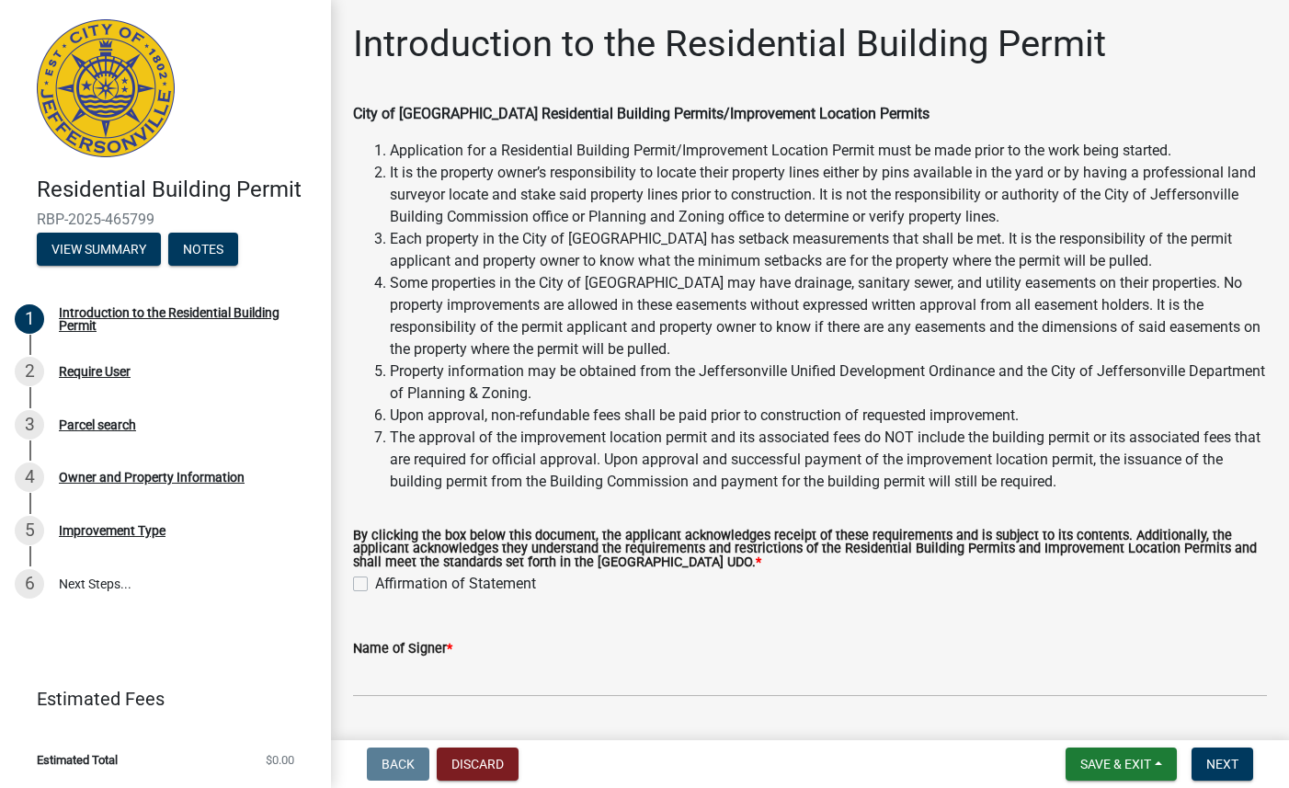 This screenshot has width=1289, height=788. What do you see at coordinates (152, 477) in the screenshot?
I see `div: Owner and Property Information` at bounding box center [152, 477].